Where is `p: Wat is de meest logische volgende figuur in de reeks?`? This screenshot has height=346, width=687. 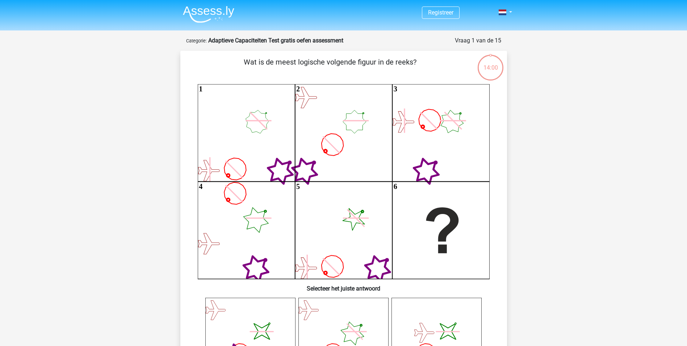 p: Wat is de meest logische volgende figuur in de reeks? is located at coordinates (330, 67).